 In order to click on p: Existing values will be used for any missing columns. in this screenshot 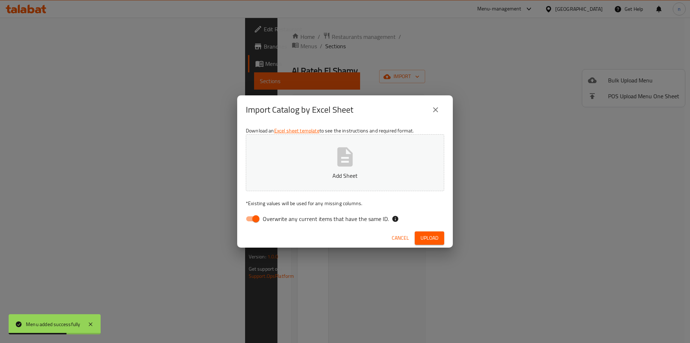, I will do `click(345, 203)`.